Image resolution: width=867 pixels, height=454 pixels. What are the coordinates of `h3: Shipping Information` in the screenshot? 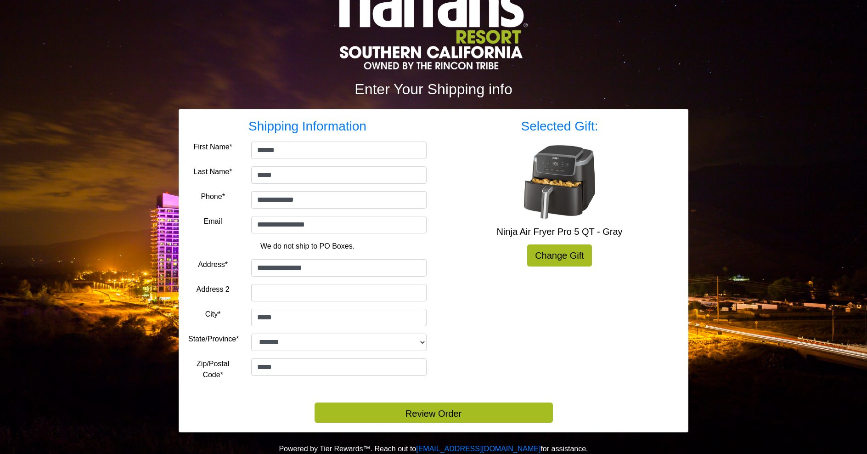 It's located at (307, 126).